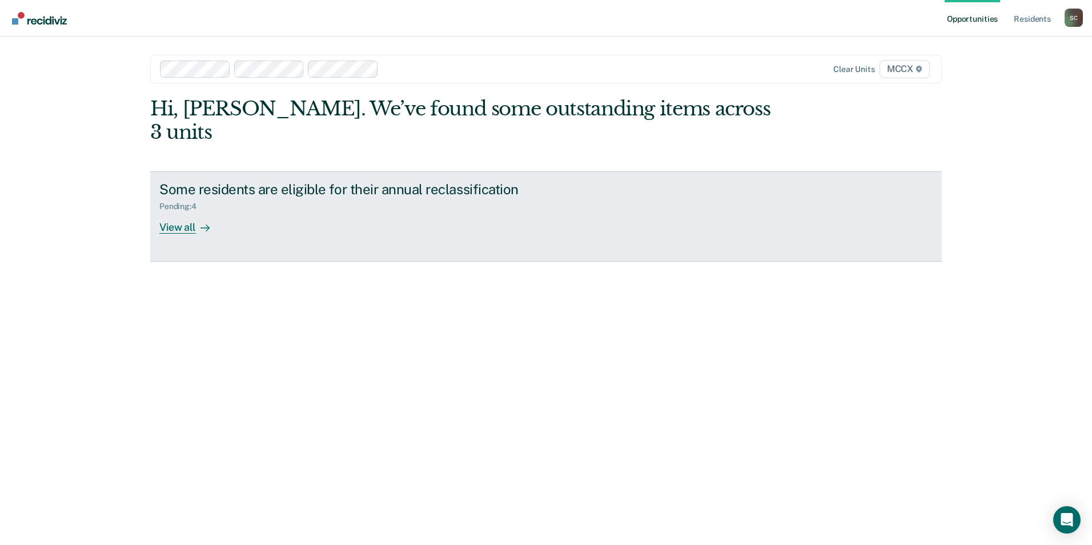  I want to click on button: Profile dropdown button, so click(1074, 18).